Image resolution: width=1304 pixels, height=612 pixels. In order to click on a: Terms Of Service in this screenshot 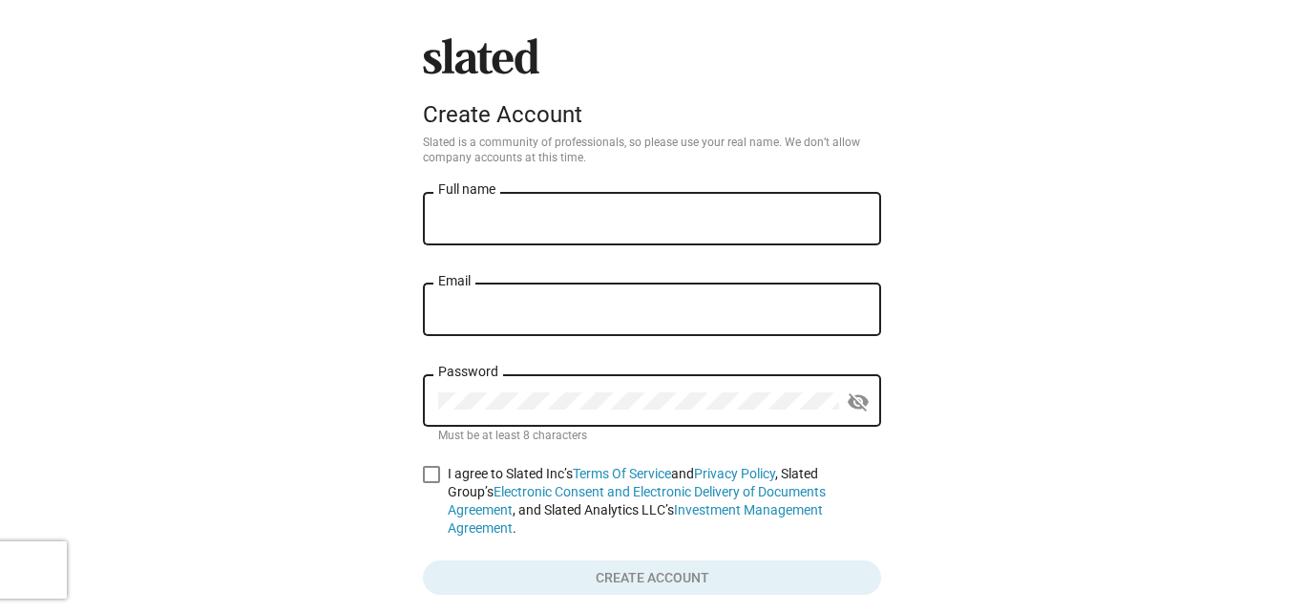, I will do `click(622, 474)`.